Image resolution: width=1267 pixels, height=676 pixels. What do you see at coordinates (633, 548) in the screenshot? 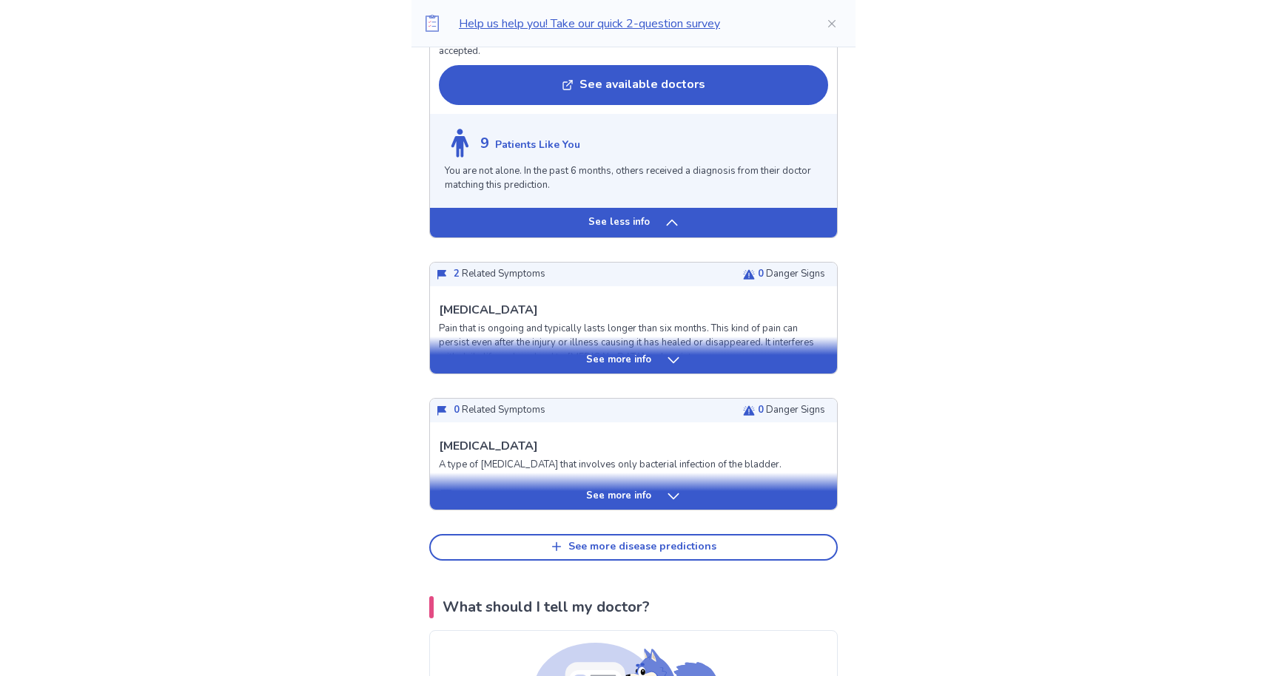
I see `button: See more disease predictions` at bounding box center [633, 548].